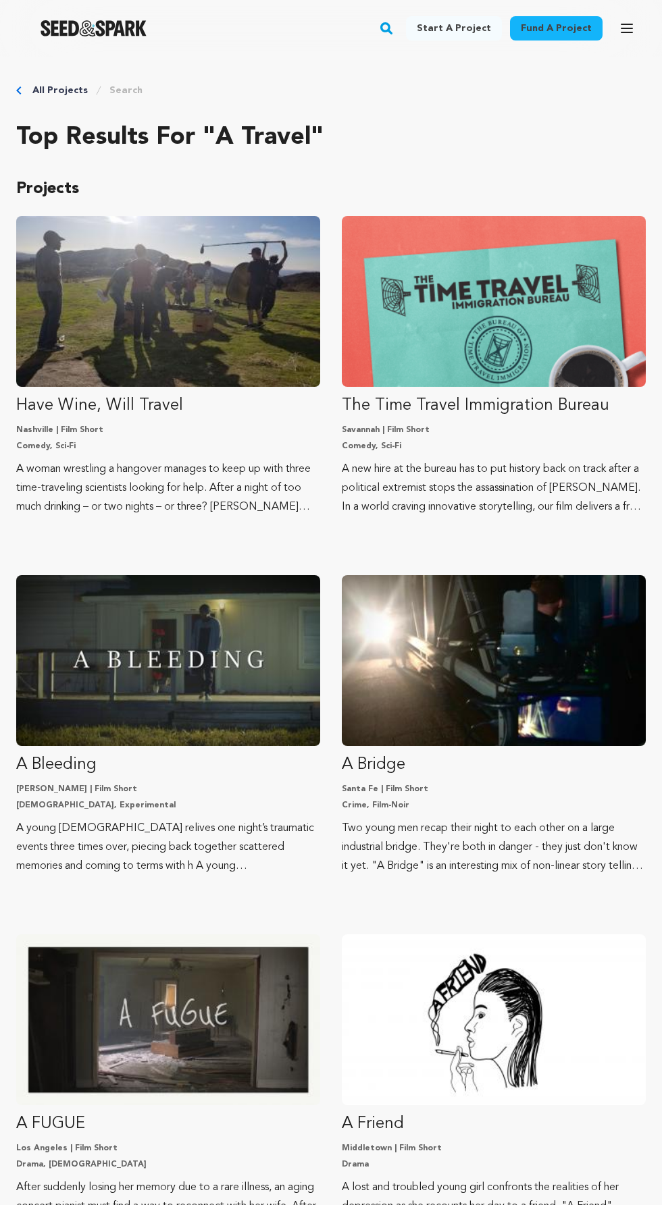  I want to click on p: A Bleeding, so click(168, 765).